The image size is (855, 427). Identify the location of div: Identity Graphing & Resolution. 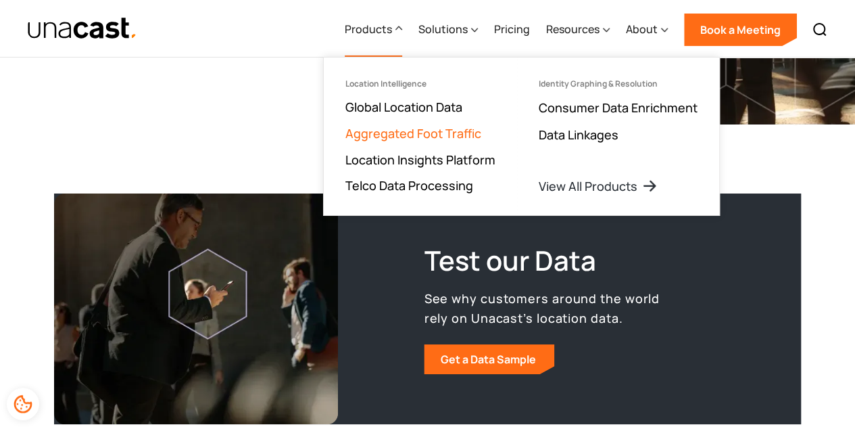
(598, 84).